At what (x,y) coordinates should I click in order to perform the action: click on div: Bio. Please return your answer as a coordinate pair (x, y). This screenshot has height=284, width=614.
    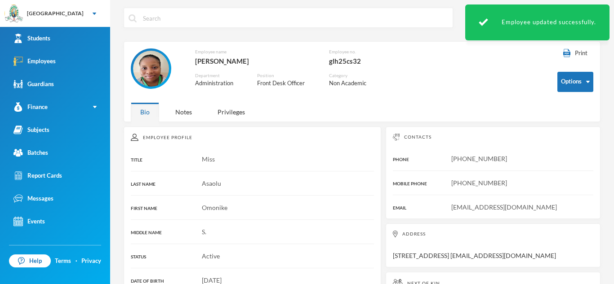
    Looking at the image, I should click on (145, 112).